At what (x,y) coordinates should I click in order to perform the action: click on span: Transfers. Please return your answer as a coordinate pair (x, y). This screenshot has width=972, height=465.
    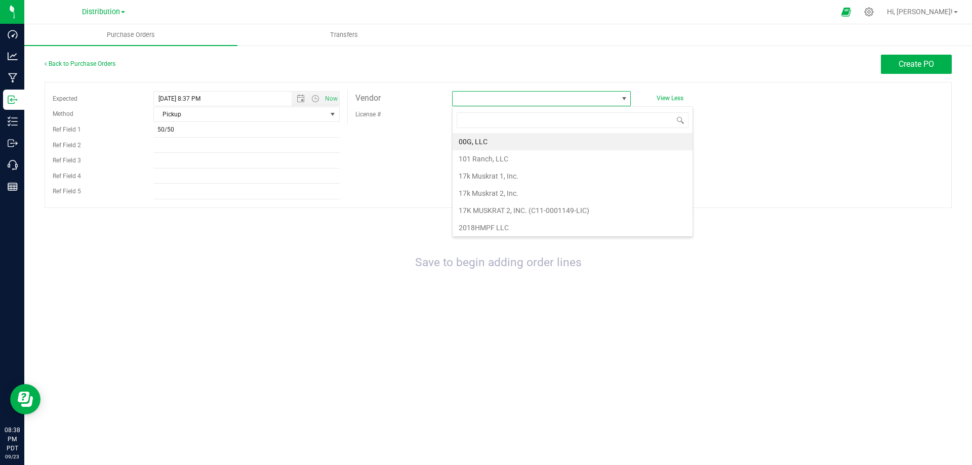
    Looking at the image, I should click on (344, 35).